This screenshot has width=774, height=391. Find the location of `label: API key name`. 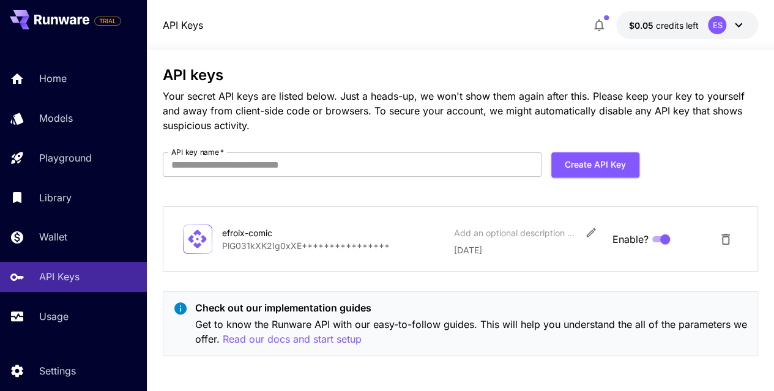

label: API key name is located at coordinates (198, 152).